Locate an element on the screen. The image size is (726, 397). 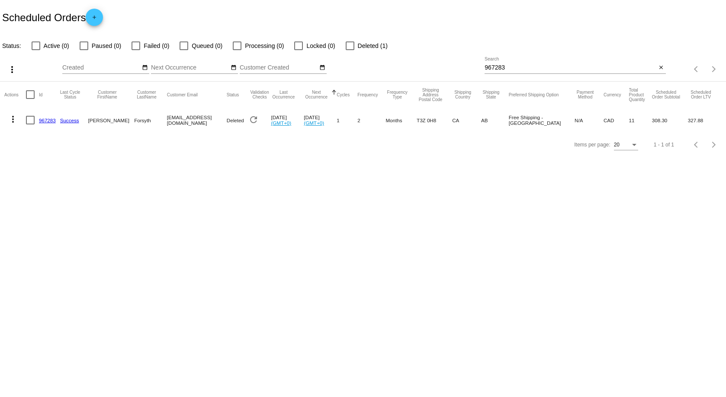
mat-cell: T3Z 0H8 is located at coordinates (434, 120).